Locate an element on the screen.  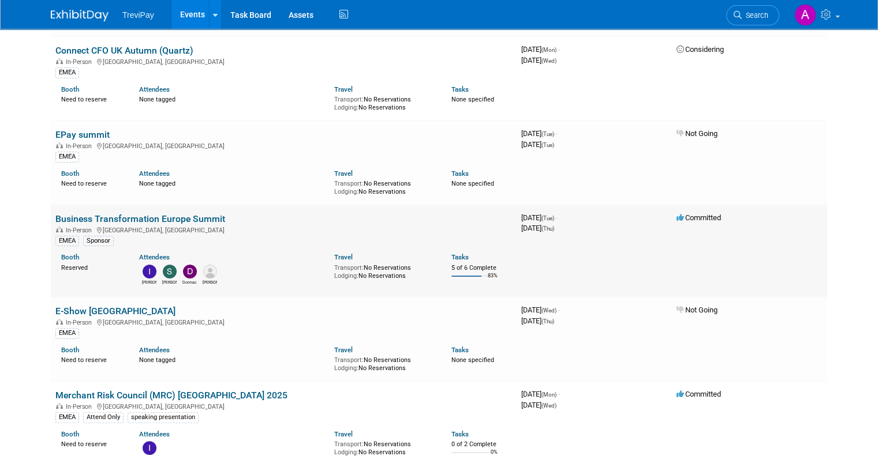
a: Search is located at coordinates (752, 15).